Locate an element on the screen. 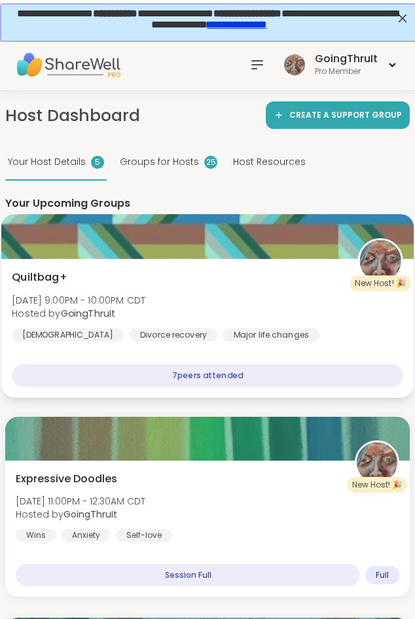  img: ShareWell Nav Logo is located at coordinates (68, 65).